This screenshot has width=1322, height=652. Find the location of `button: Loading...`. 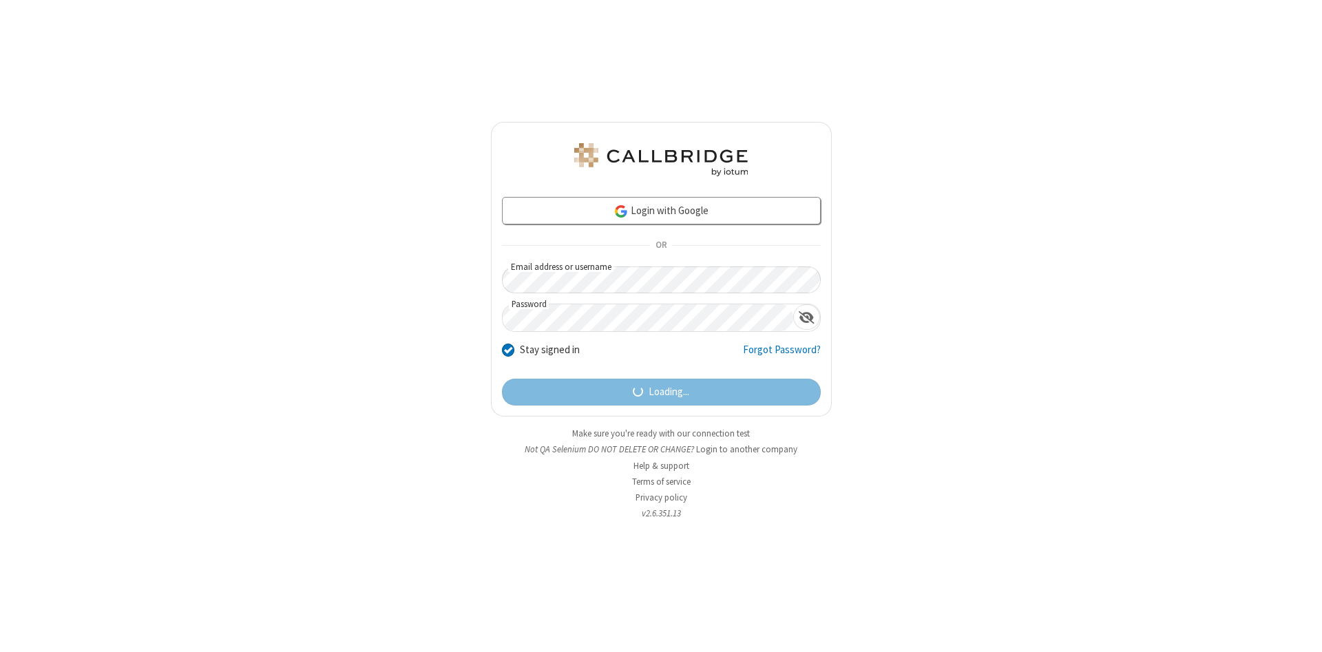

button: Loading... is located at coordinates (661, 392).